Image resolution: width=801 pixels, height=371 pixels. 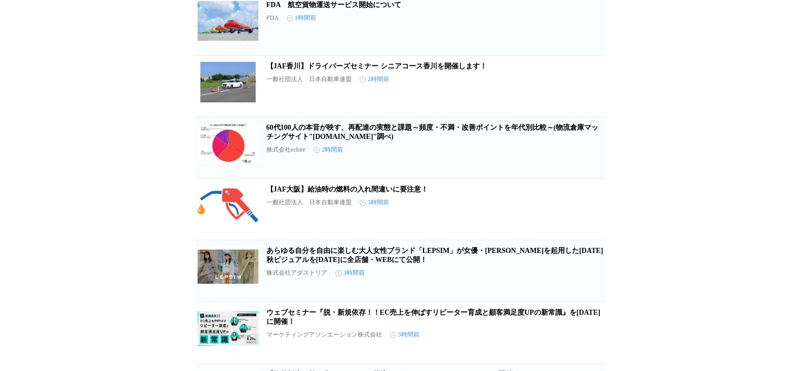 I want to click on p: FDA, so click(x=273, y=18).